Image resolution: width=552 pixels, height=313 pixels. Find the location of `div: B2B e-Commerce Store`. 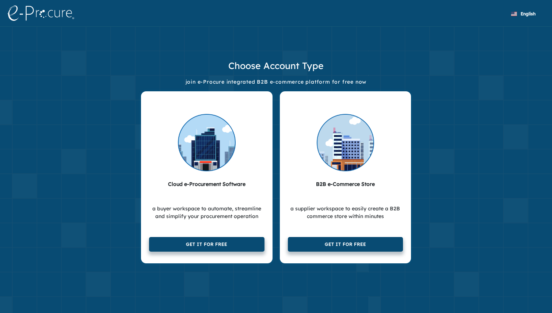

div: B2B e-Commerce Store is located at coordinates (346, 188).